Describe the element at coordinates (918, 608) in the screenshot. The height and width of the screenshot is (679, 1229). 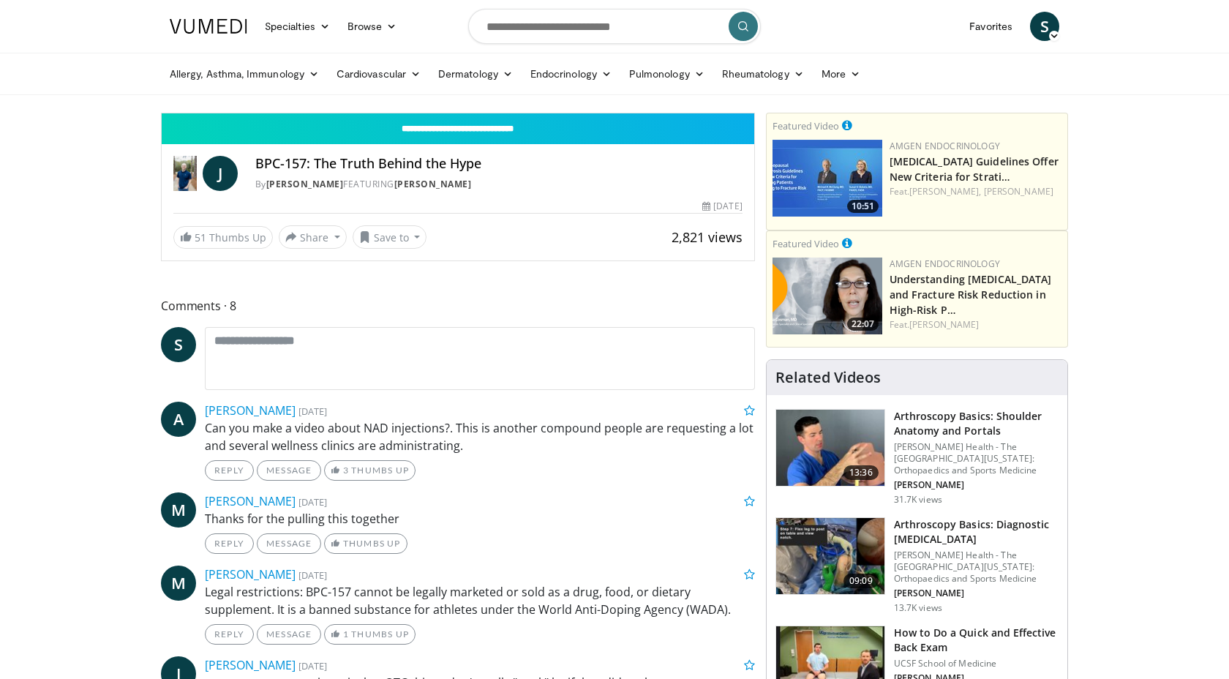
I see `p: 13.7K views` at that location.